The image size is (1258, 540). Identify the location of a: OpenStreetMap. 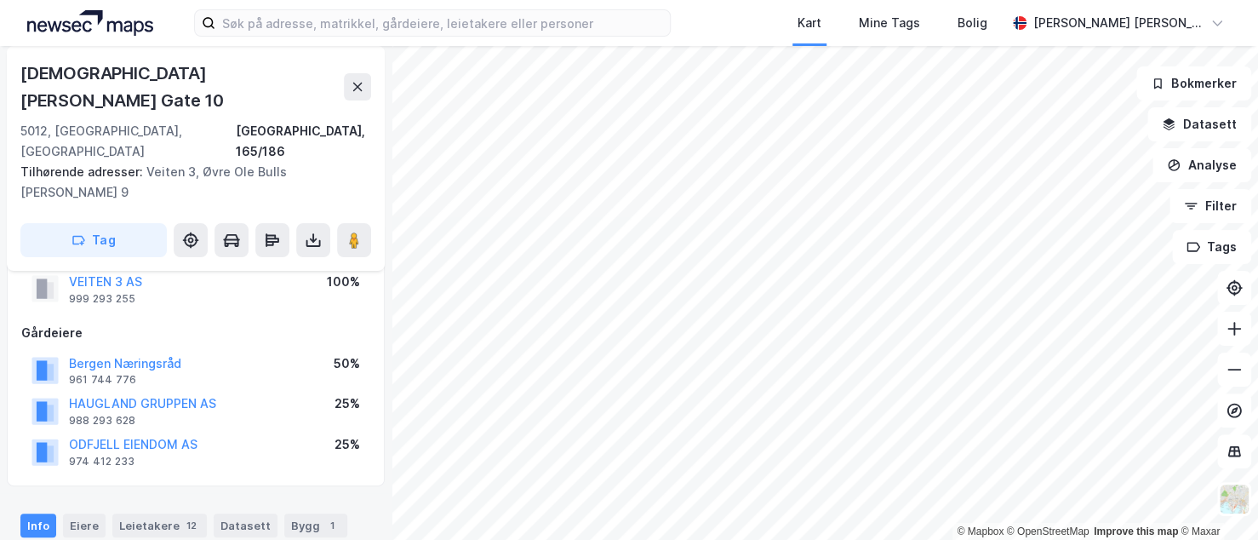
(1048, 531).